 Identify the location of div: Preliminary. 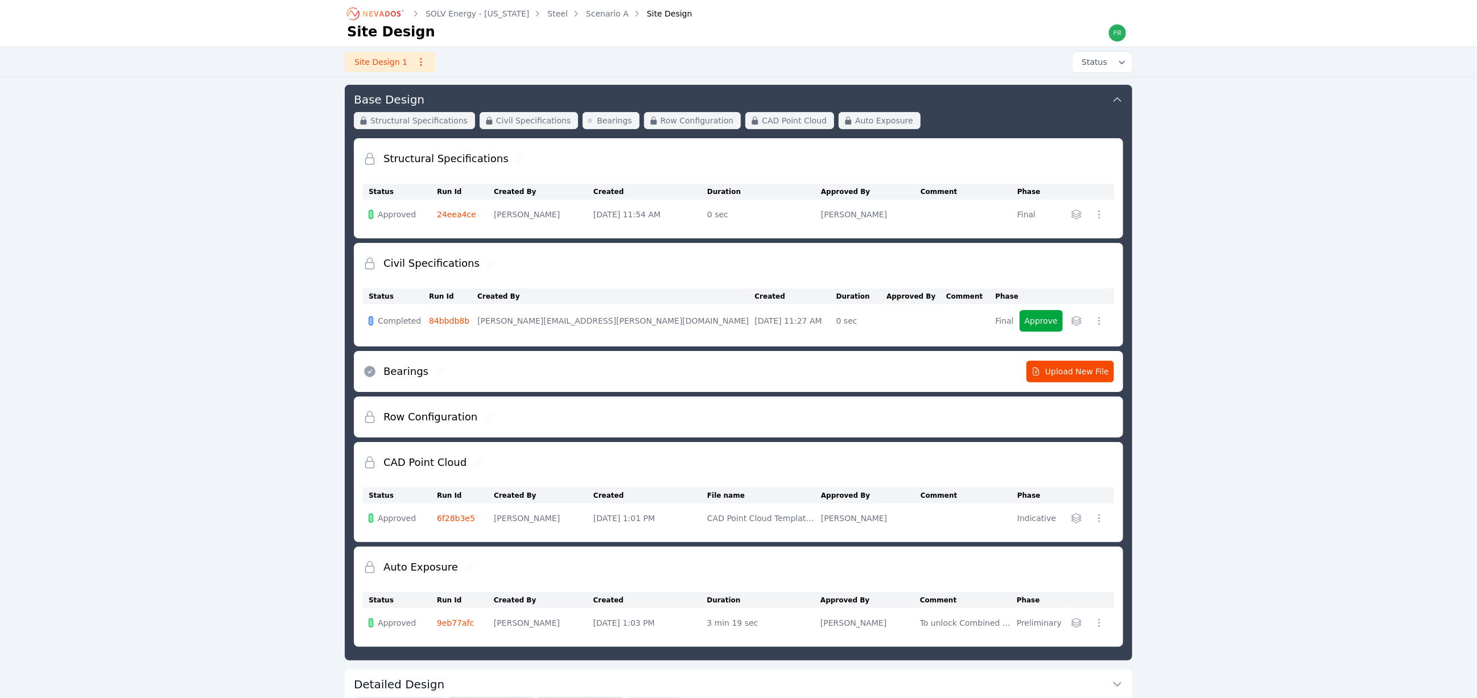
(1039, 623).